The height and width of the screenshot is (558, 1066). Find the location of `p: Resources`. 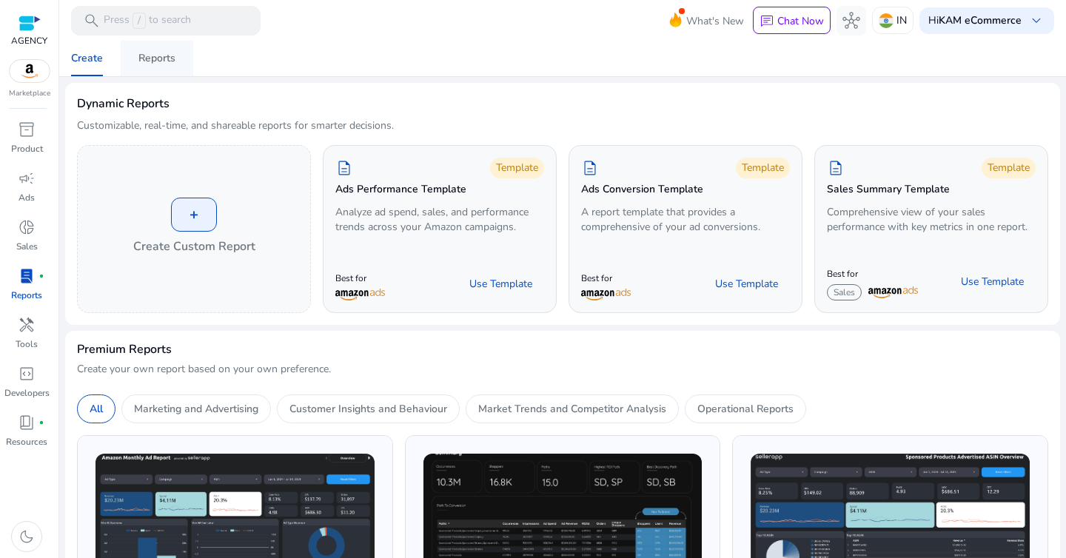

p: Resources is located at coordinates (27, 442).